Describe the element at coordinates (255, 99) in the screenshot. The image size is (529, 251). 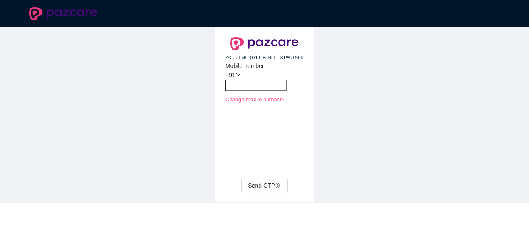
I see `span: Change mobile number?` at that location.